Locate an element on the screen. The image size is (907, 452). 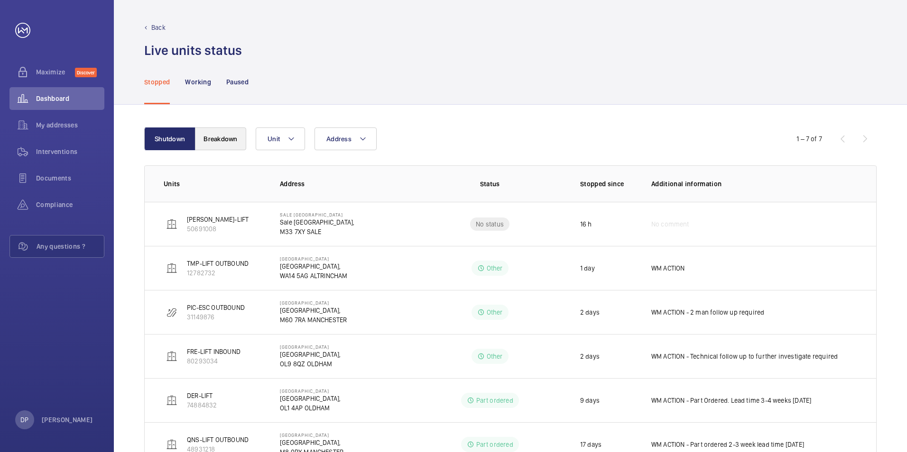
p: OL1 4AP OLDHAM is located at coordinates (310, 408).